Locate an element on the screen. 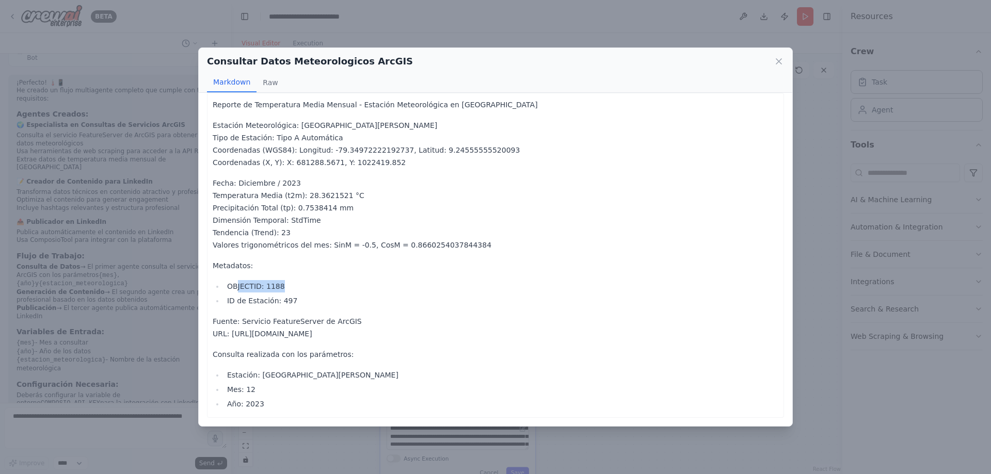 The image size is (991, 474). li: ID de Estación: 497 is located at coordinates (501, 301).